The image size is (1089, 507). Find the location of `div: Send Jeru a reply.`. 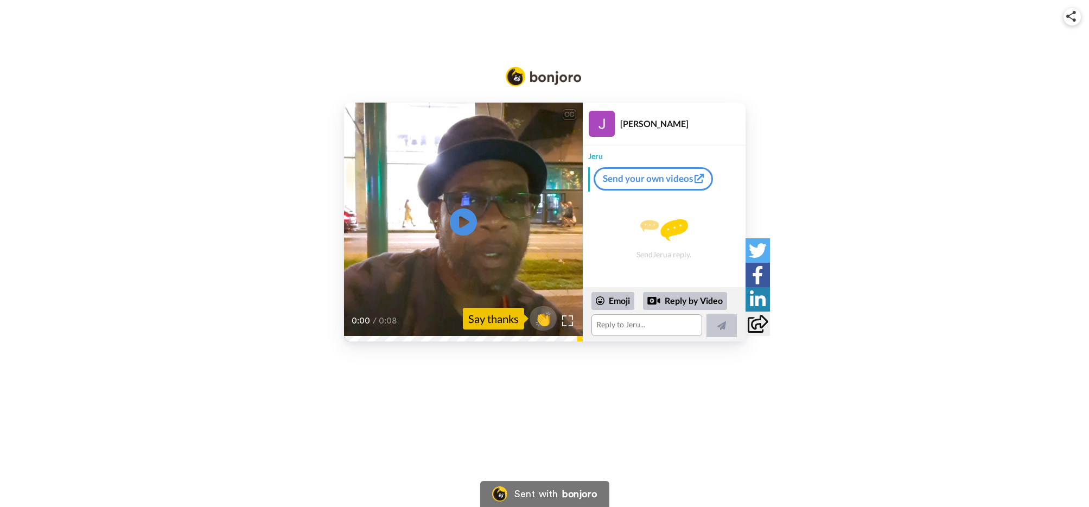

div: Send Jeru a reply. is located at coordinates (664, 239).